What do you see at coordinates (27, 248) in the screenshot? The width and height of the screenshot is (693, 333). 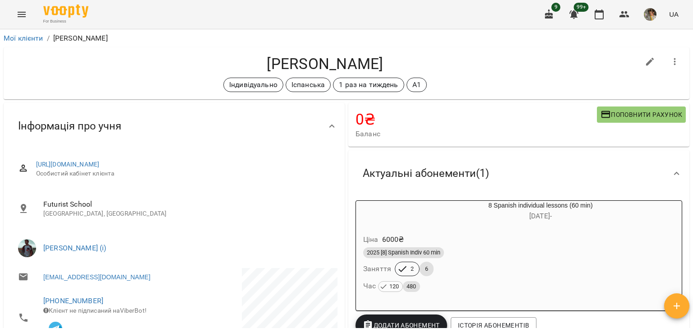 I see `img: Ілля Закіров (і)` at bounding box center [27, 248].